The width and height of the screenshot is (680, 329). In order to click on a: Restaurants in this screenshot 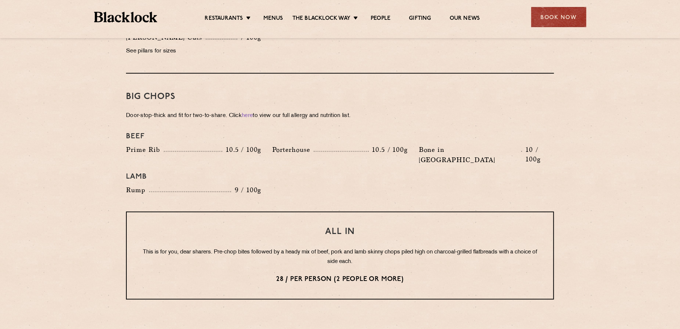, I will do `click(224, 19)`.